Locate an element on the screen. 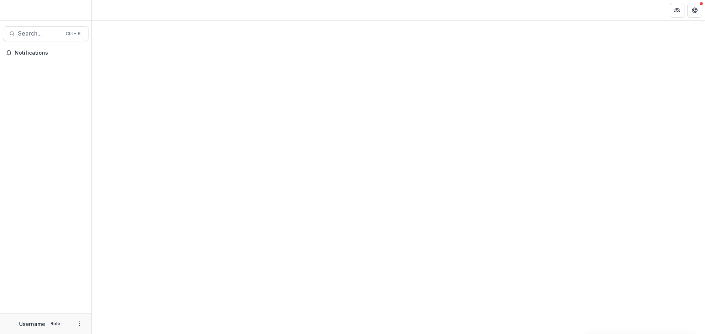  button: Partners is located at coordinates (677, 10).